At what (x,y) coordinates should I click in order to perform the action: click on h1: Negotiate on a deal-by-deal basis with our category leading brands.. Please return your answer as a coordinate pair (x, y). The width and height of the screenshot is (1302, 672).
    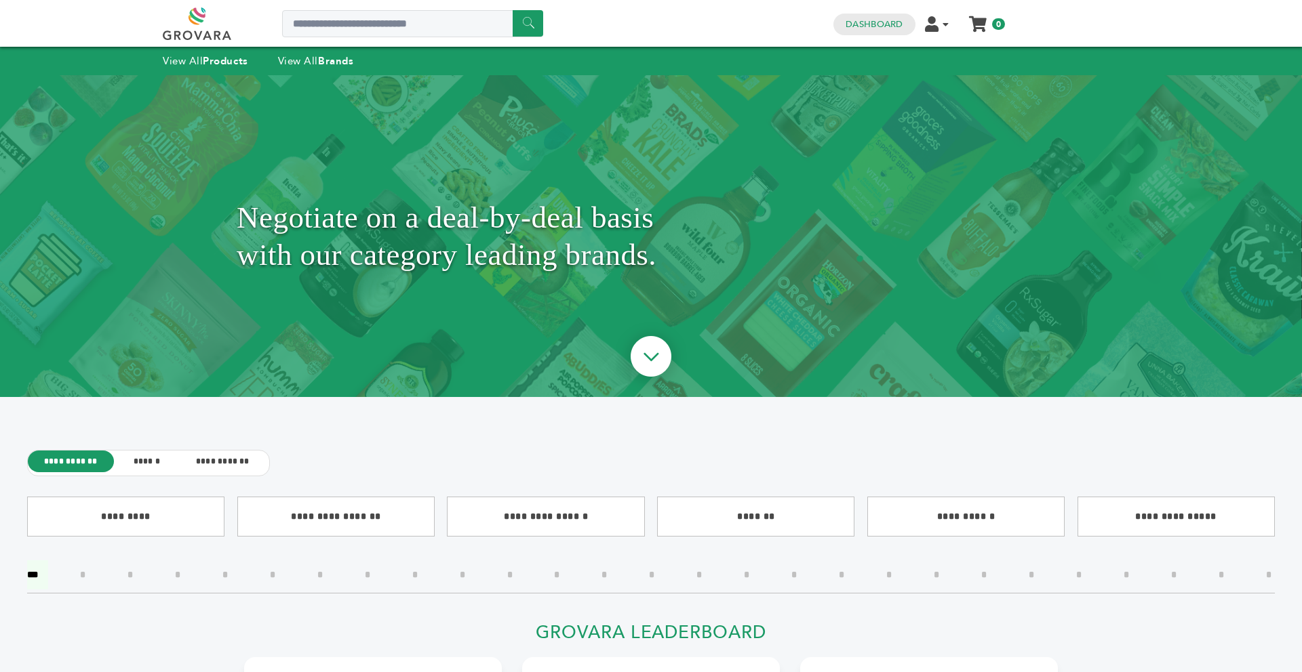
    Looking at the image, I should click on (651, 236).